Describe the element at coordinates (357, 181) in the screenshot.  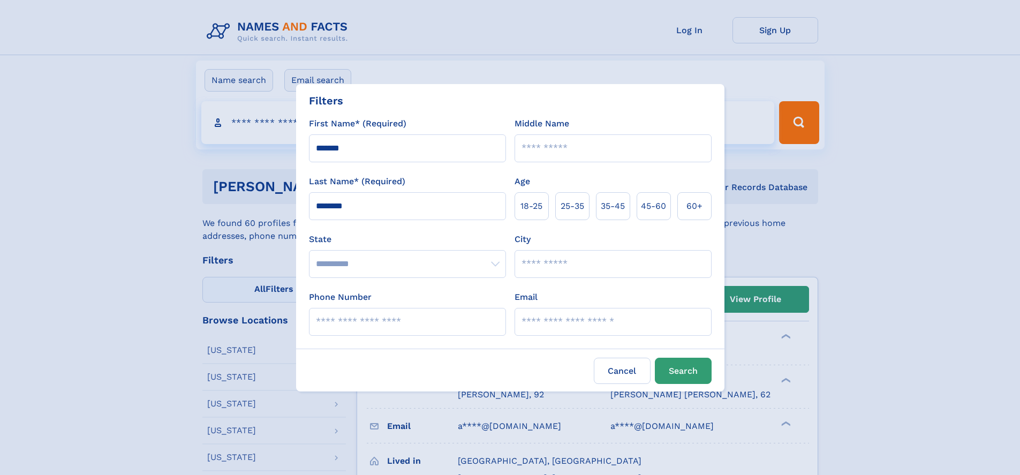
I see `label: Last Name* (Required)` at that location.